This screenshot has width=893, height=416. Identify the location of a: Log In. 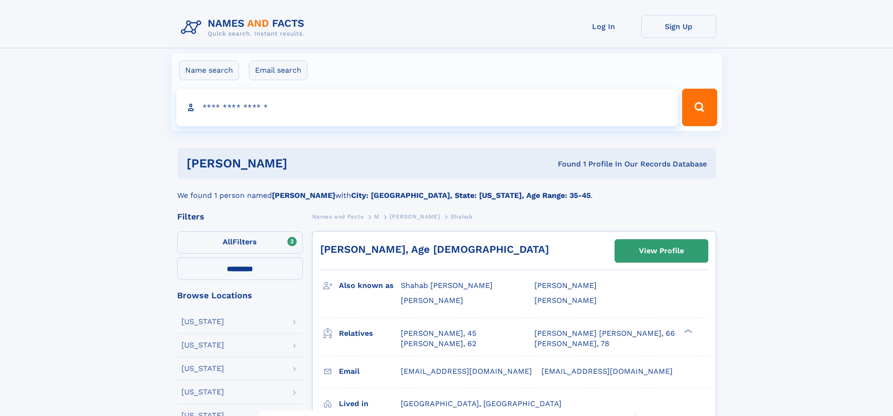
(604, 26).